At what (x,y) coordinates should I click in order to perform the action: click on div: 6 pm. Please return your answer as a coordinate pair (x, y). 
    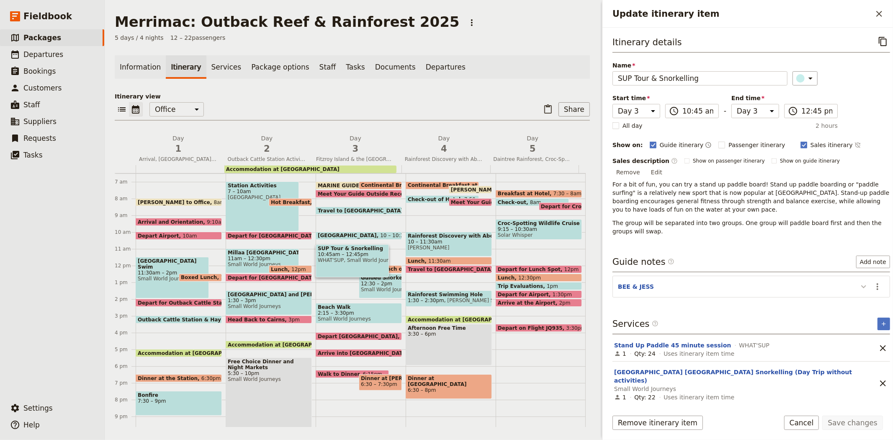
    Looking at the image, I should click on (125, 366).